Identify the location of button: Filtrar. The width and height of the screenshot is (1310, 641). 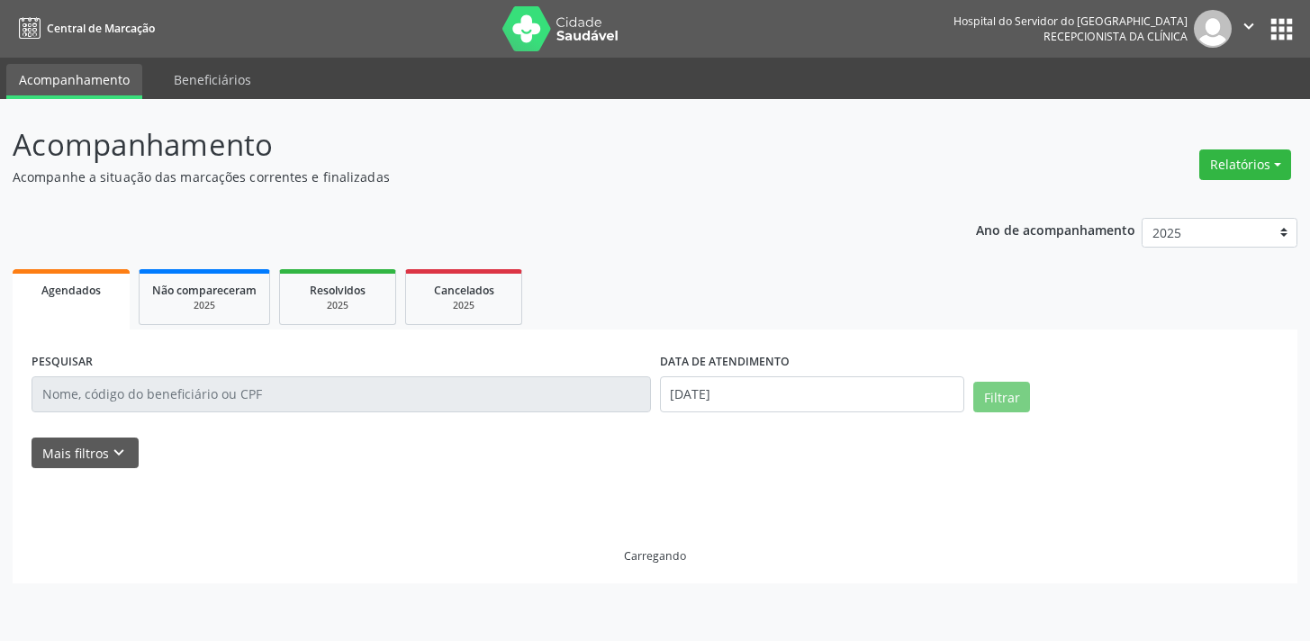
(1001, 397).